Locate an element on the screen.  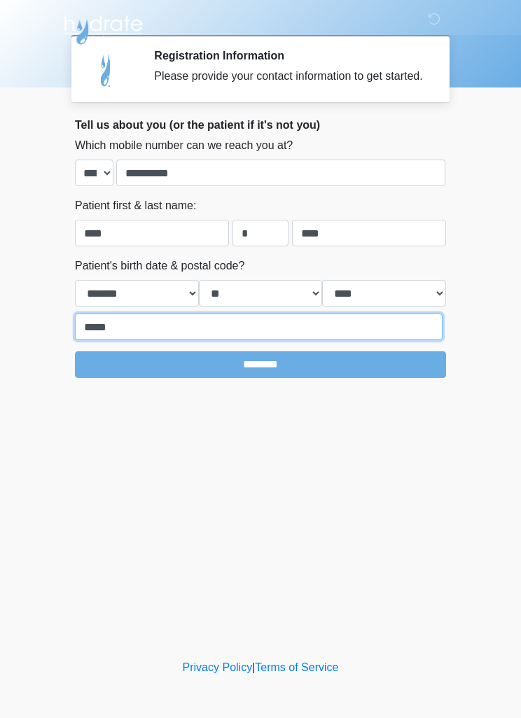
img: Agent Avatar is located at coordinates (106, 70).